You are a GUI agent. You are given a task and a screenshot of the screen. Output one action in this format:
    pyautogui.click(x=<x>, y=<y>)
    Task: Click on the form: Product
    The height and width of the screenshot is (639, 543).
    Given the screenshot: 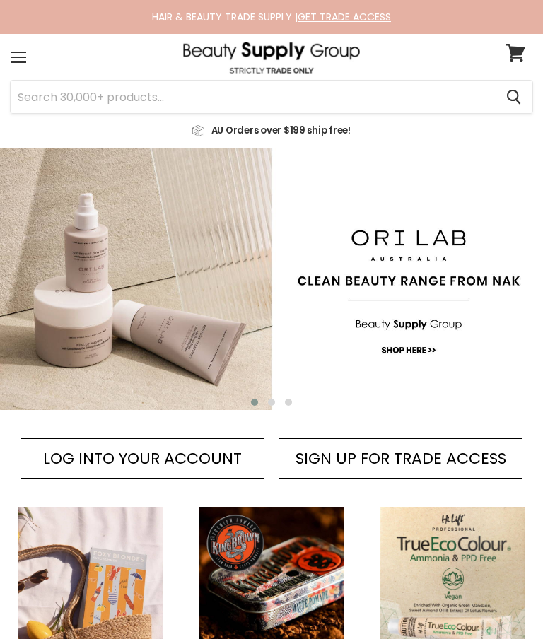 What is the action you would take?
    pyautogui.click(x=271, y=97)
    